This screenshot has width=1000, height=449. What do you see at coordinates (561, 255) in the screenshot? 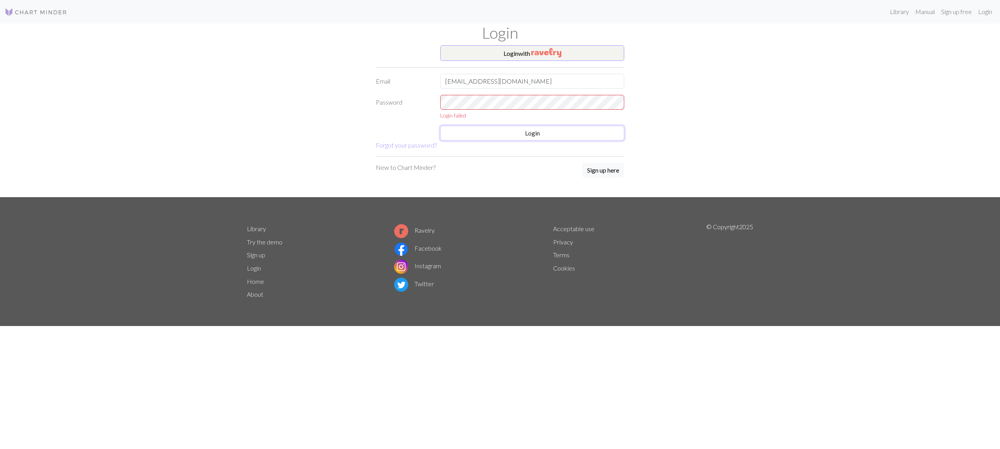
I see `a: Terms` at bounding box center [561, 255].